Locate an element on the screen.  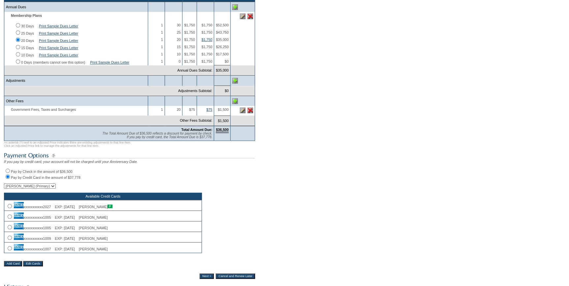
span: $0 is located at coordinates (227, 61).